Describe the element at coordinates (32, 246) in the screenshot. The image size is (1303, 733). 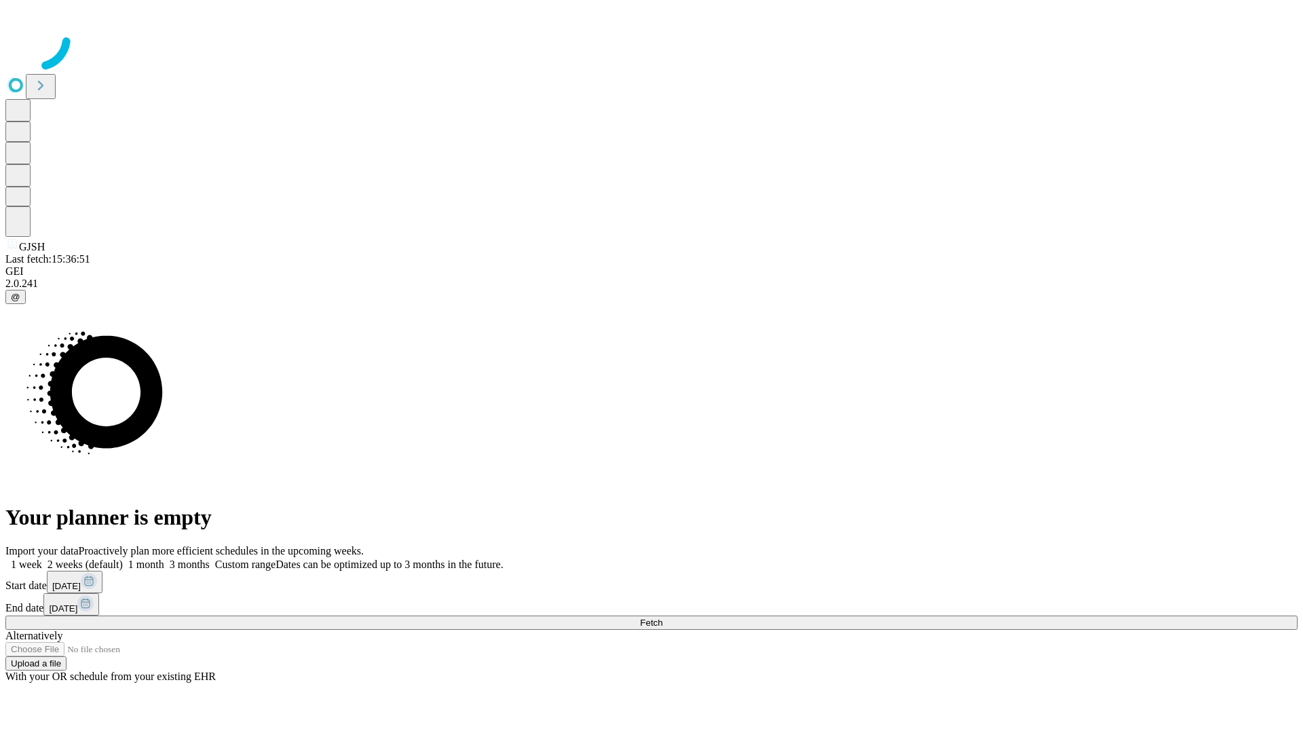
I see `span: GJSH` at that location.